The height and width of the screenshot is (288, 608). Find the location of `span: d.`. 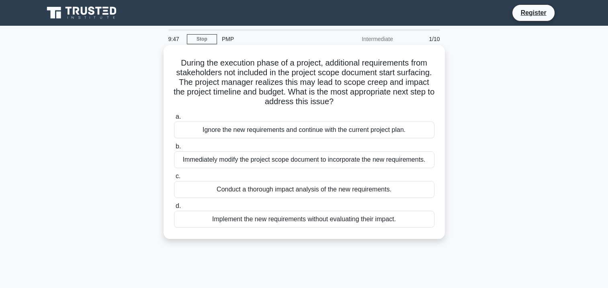

span: d. is located at coordinates (178, 205).